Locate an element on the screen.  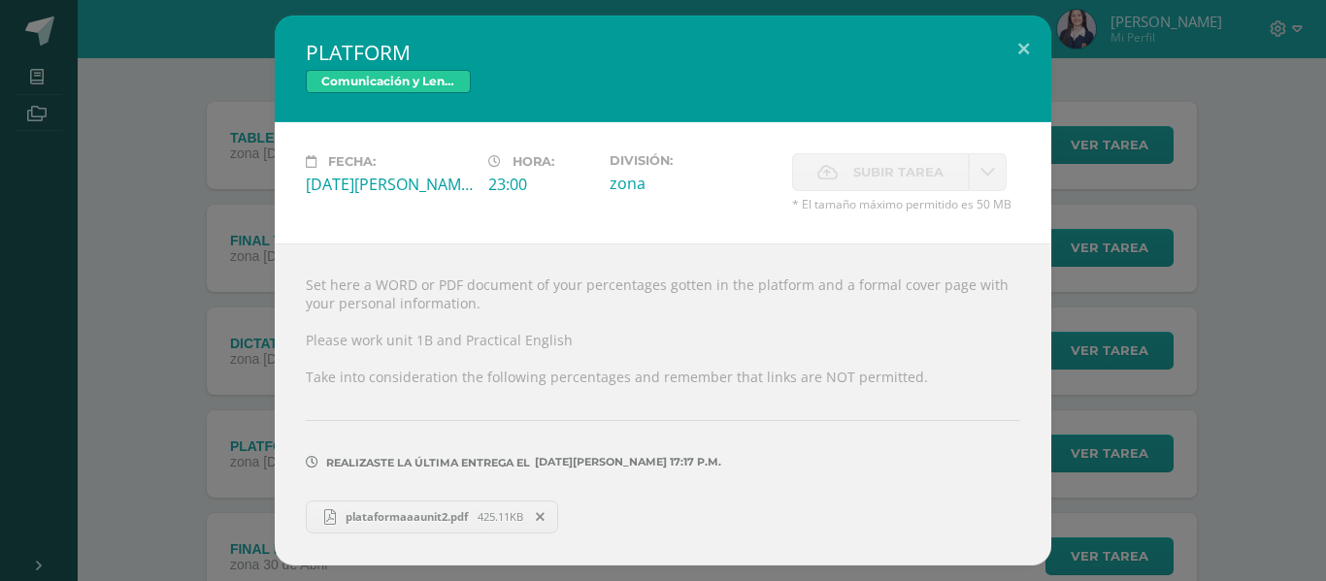
span: * El tamaño máximo permitido es 50 MB is located at coordinates (905, 204).